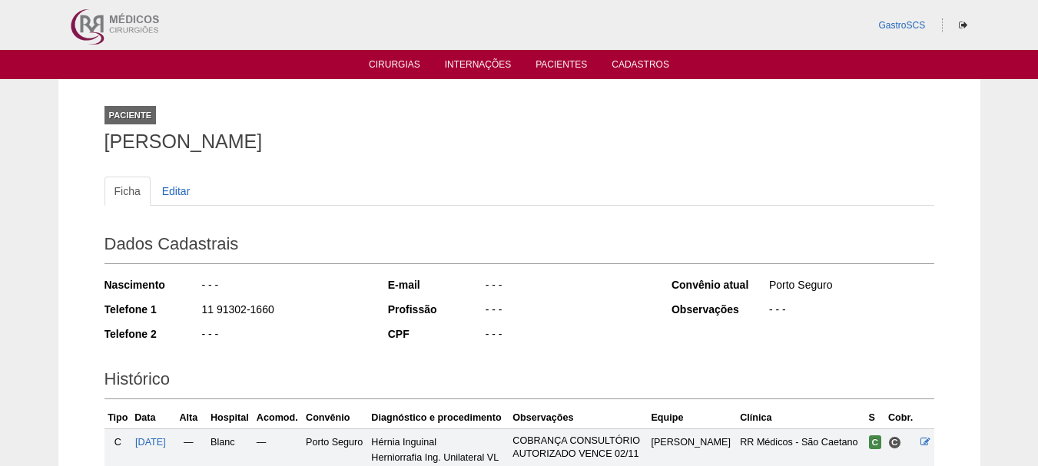 The image size is (1038, 466). What do you see at coordinates (519, 247) in the screenshot?
I see `h2: Dados Cadastrais` at bounding box center [519, 247].